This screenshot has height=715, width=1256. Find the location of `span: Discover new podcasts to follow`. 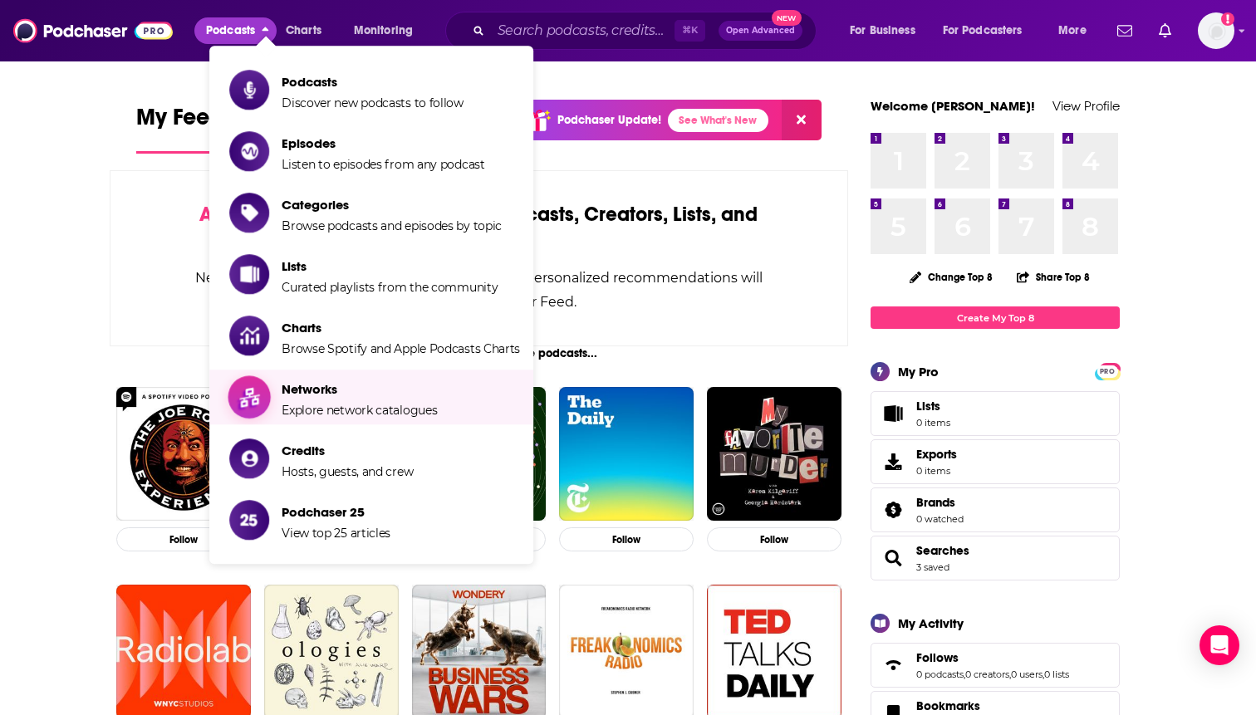

span: Discover new podcasts to follow is located at coordinates (372, 103).